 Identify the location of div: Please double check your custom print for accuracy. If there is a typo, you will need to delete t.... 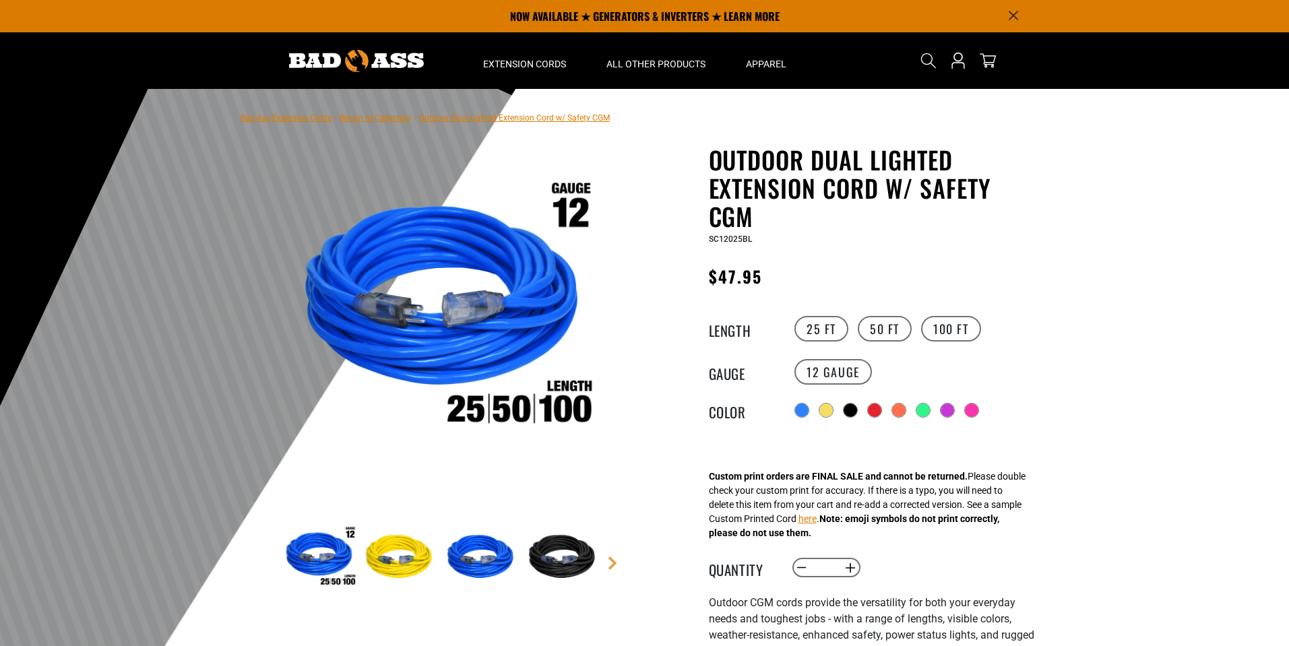
(867, 505).